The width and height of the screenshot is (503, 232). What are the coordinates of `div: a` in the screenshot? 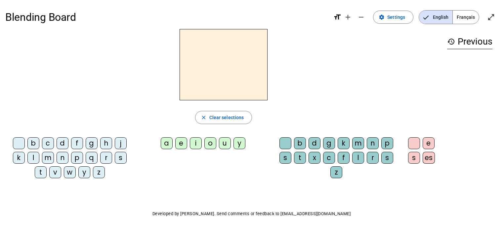 It's located at (167, 143).